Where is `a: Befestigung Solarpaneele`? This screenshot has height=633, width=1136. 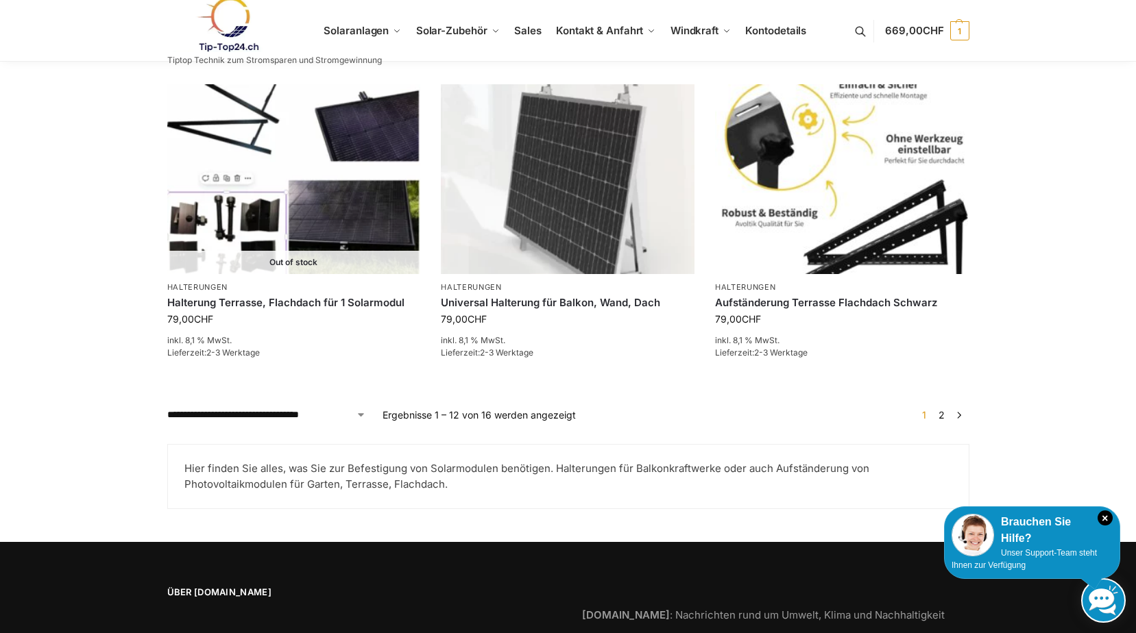
a: Befestigung Solarpaneele is located at coordinates (567, 179).